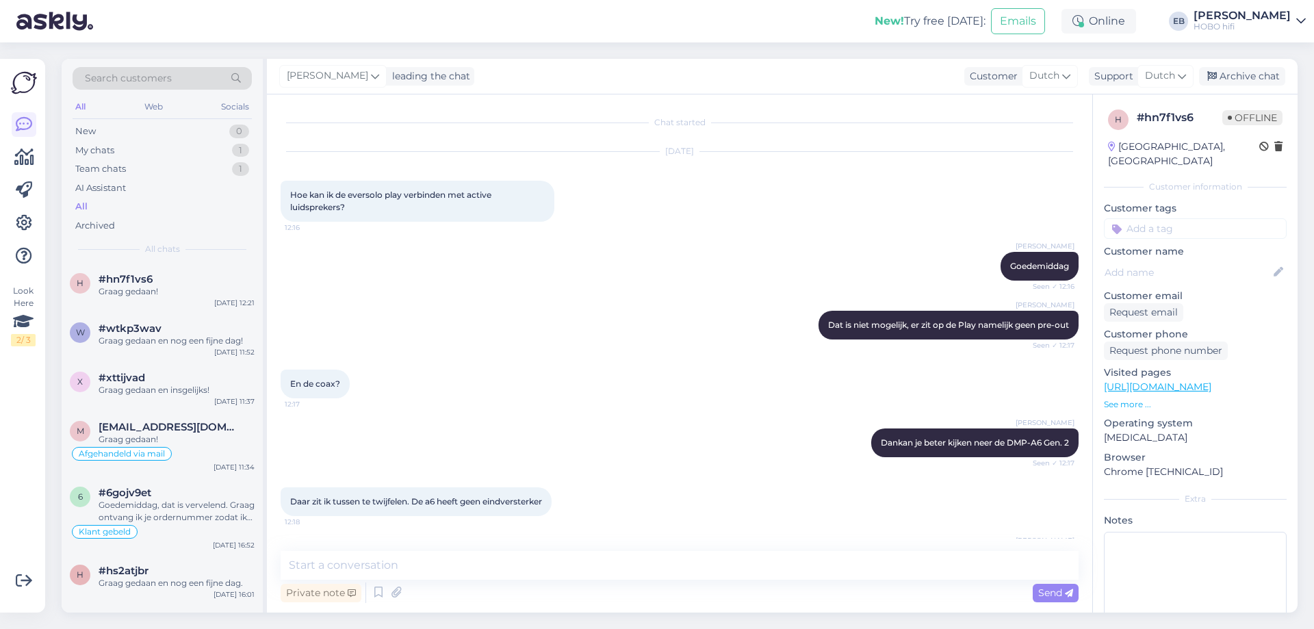 This screenshot has height=629, width=1314. I want to click on span: #wtkp3wav, so click(130, 329).